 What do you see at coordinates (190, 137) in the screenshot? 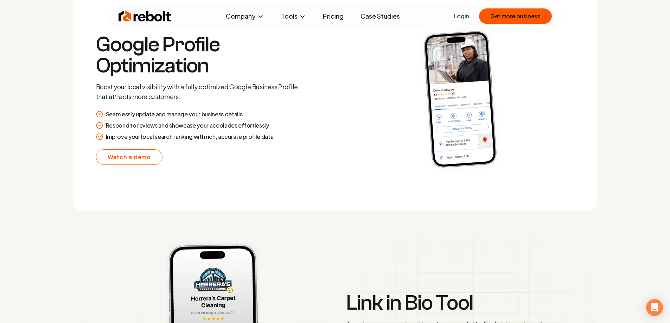
I see `p: Improve your local search ranking with rich, accurate profile data` at bounding box center [190, 137].